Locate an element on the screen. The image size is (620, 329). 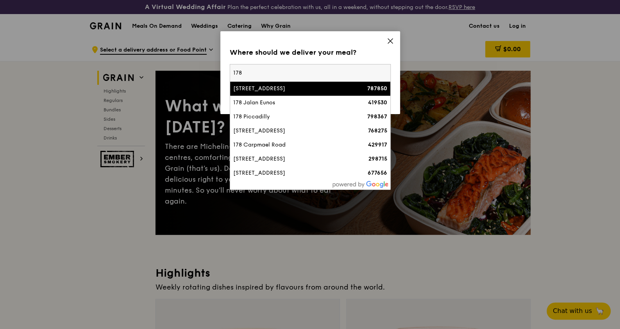
div: Where should we deliver your meal? is located at coordinates (310, 52).